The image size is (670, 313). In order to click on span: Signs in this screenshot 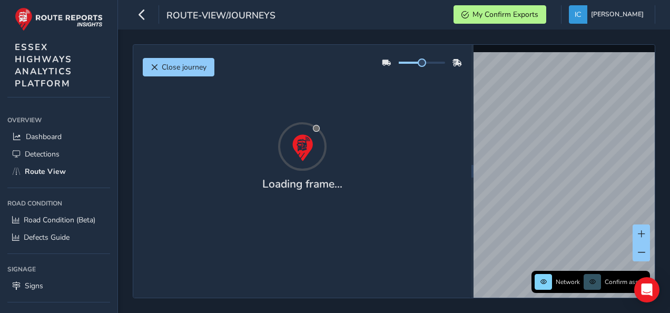, I will do `click(34, 286)`.